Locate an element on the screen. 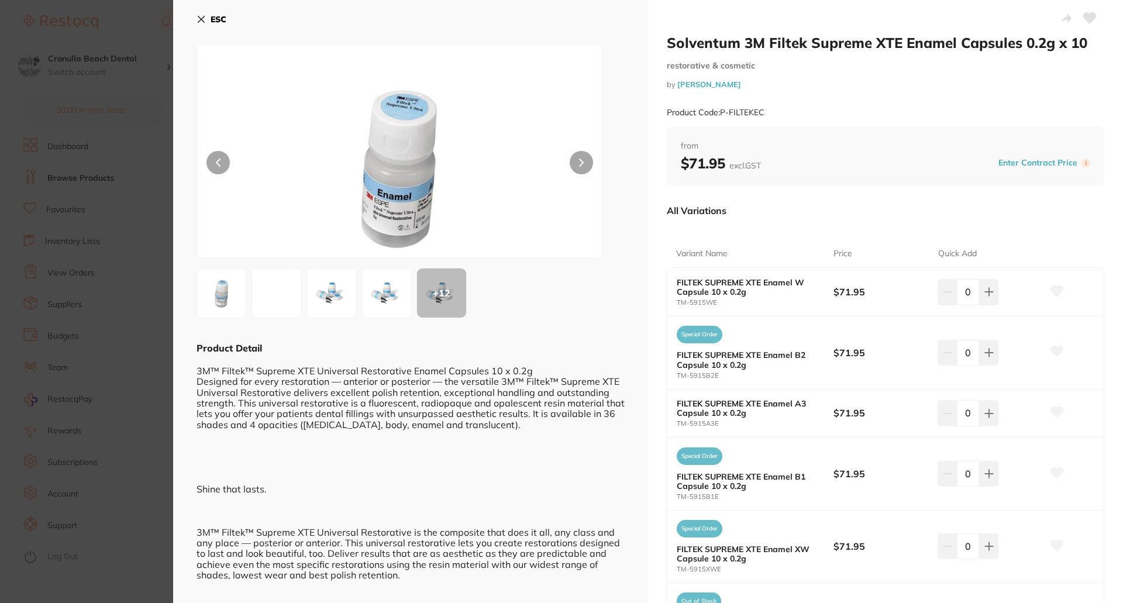 This screenshot has width=1123, height=603. p: Variant Name is located at coordinates (702, 254).